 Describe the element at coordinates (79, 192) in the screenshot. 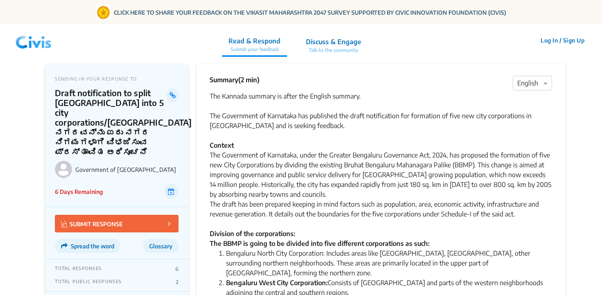

I see `p: 6 Days Remaining` at that location.